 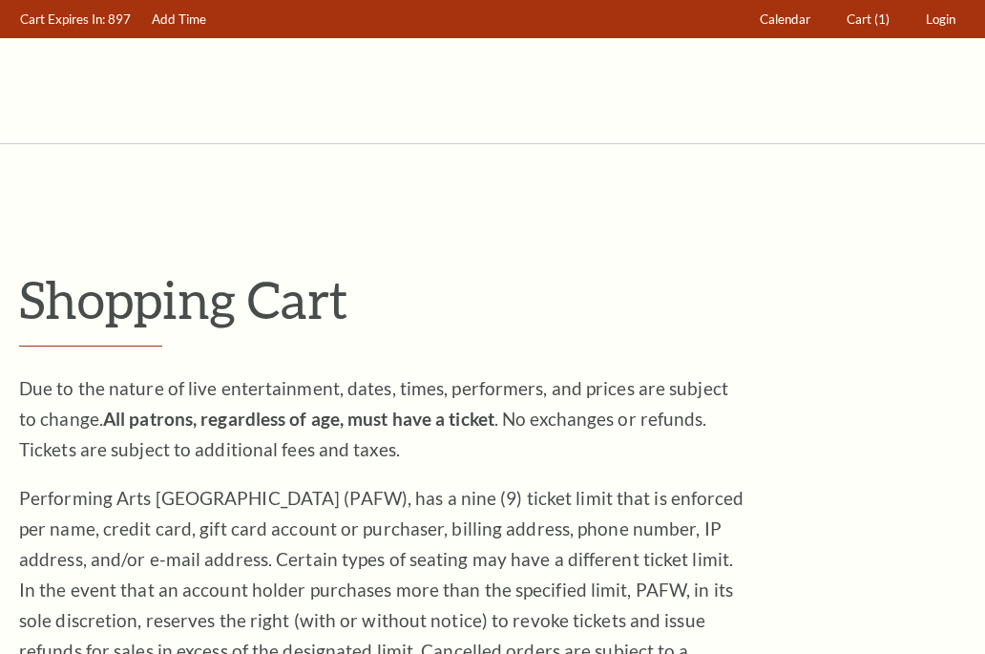 I want to click on strong: All patrons, regardless of age, must have a ticket, so click(x=299, y=418).